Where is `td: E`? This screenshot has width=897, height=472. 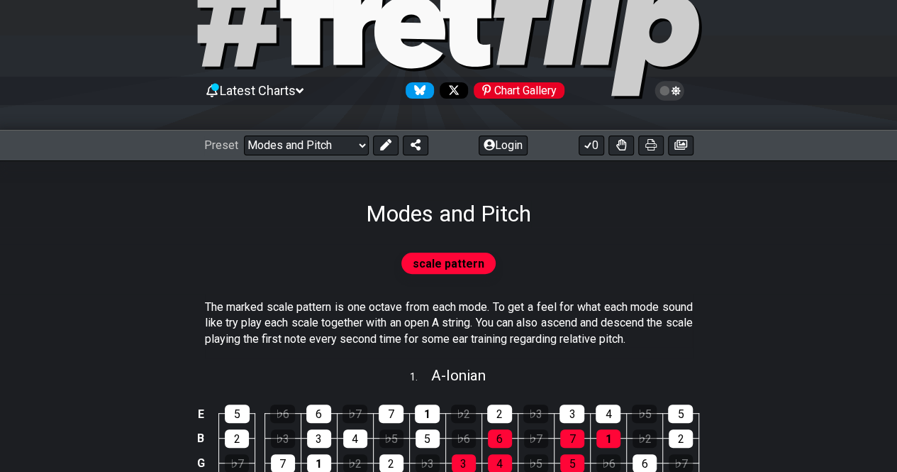 td: E is located at coordinates (201, 414).